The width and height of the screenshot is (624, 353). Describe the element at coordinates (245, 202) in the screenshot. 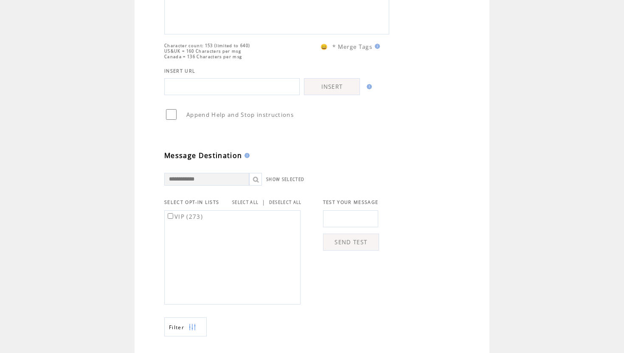

I see `a: SELECT ALL` at that location.